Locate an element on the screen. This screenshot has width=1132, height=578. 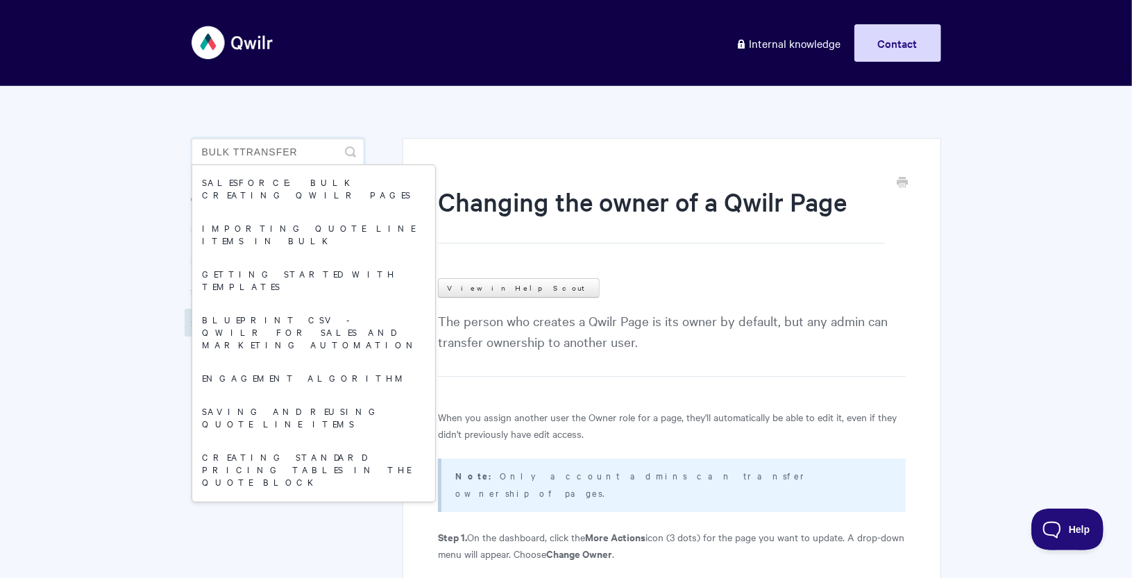
a: Contact is located at coordinates (897, 43).